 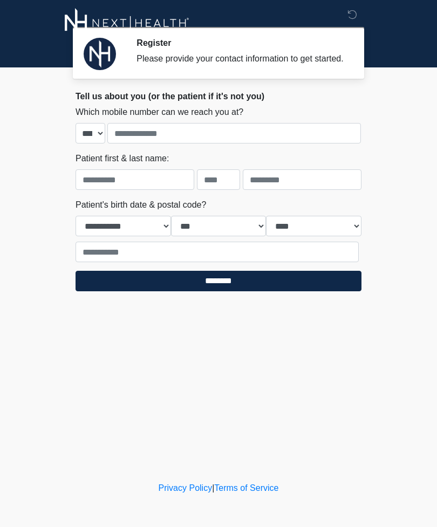 What do you see at coordinates (141, 205) in the screenshot?
I see `label: Patient's birth date & postal code?` at bounding box center [141, 205].